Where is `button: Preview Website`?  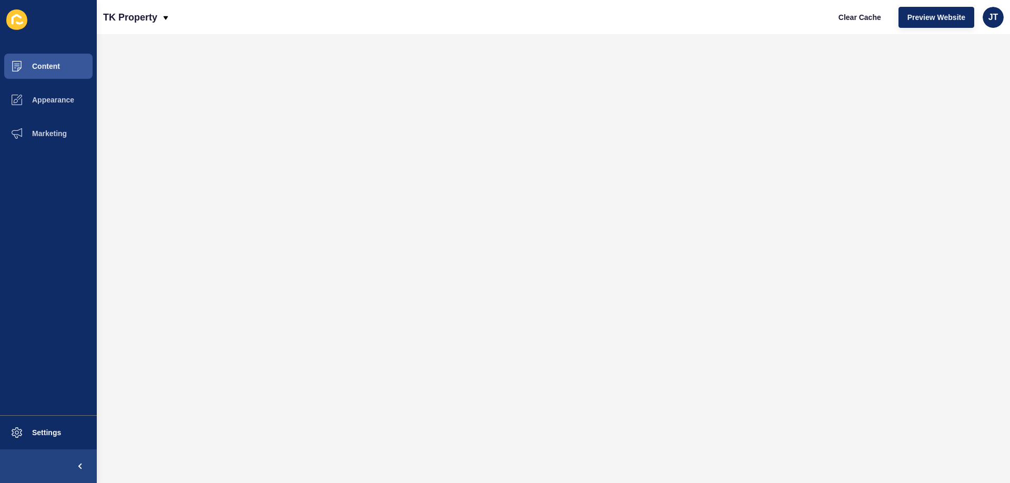 button: Preview Website is located at coordinates (936, 17).